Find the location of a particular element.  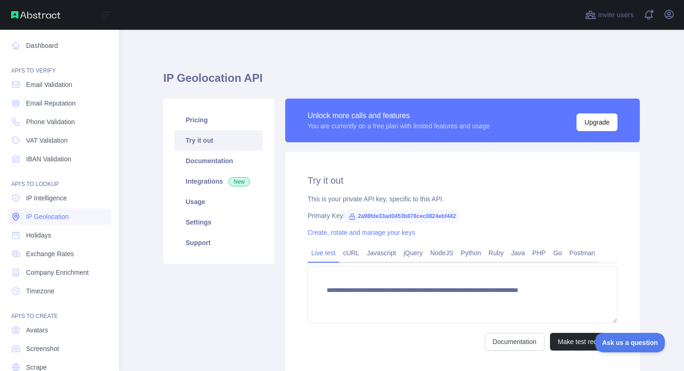

a: IBAN Validation is located at coordinates (60, 159).